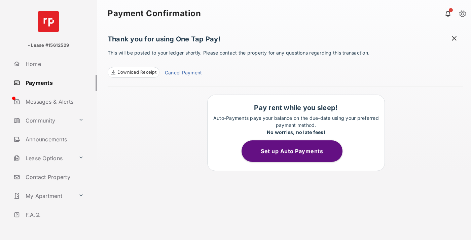 Image resolution: width=471 pixels, height=240 pixels. I want to click on h1: Thank you for using One Tap Pay!, so click(286, 41).